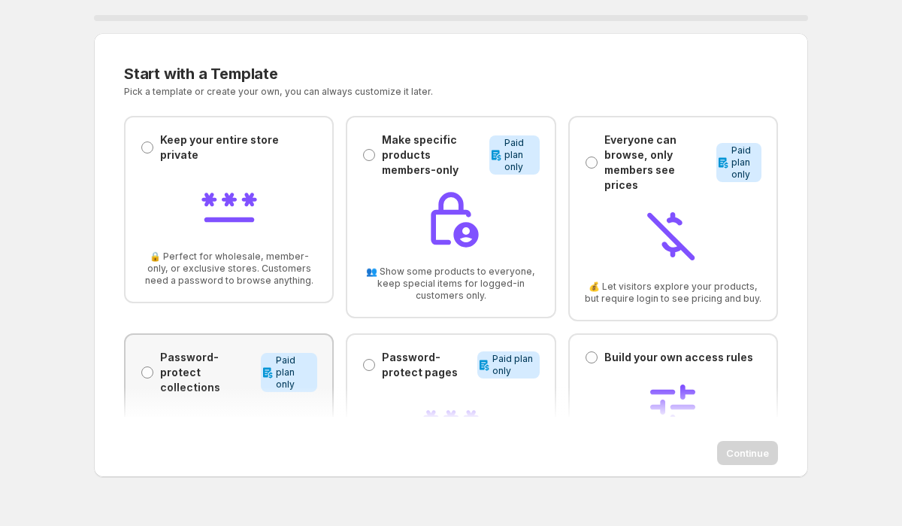 Image resolution: width=902 pixels, height=526 pixels. What do you see at coordinates (229, 205) in the screenshot?
I see `img: Keep your entire store private` at bounding box center [229, 205].